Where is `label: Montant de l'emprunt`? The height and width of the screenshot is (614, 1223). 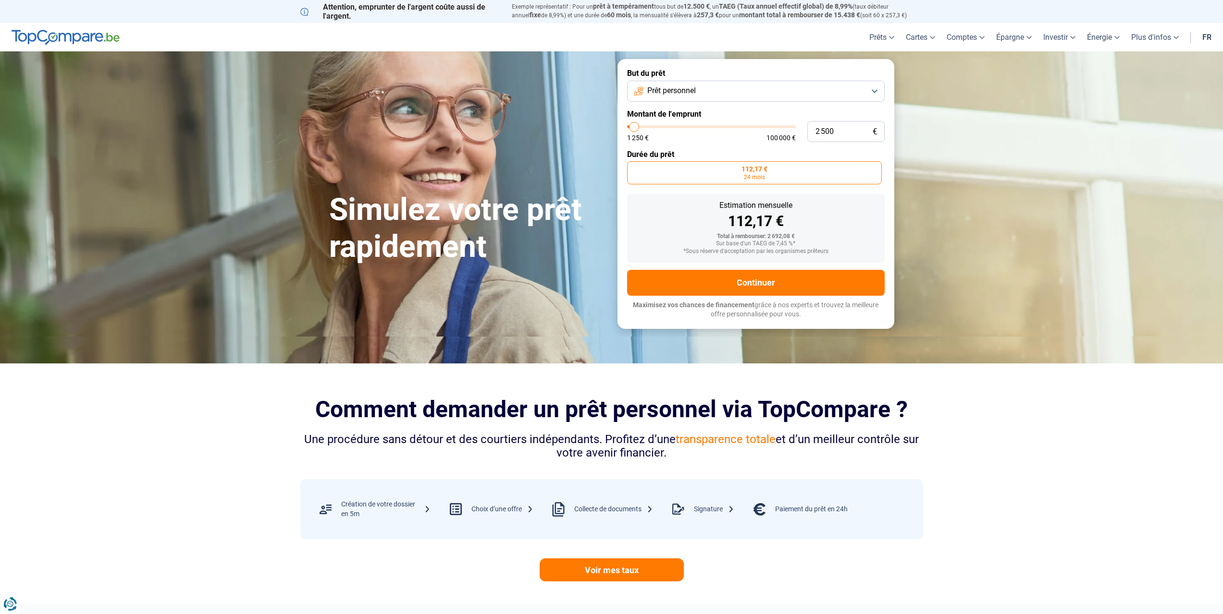
label: Montant de l'emprunt is located at coordinates (756, 114).